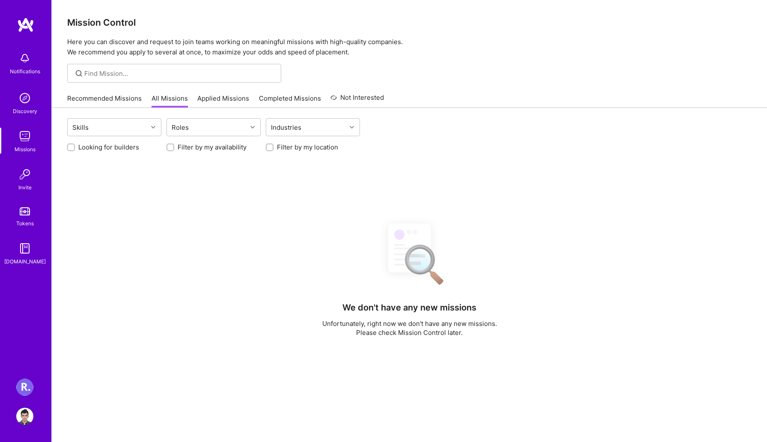  I want to click on a: All Missions, so click(169, 101).